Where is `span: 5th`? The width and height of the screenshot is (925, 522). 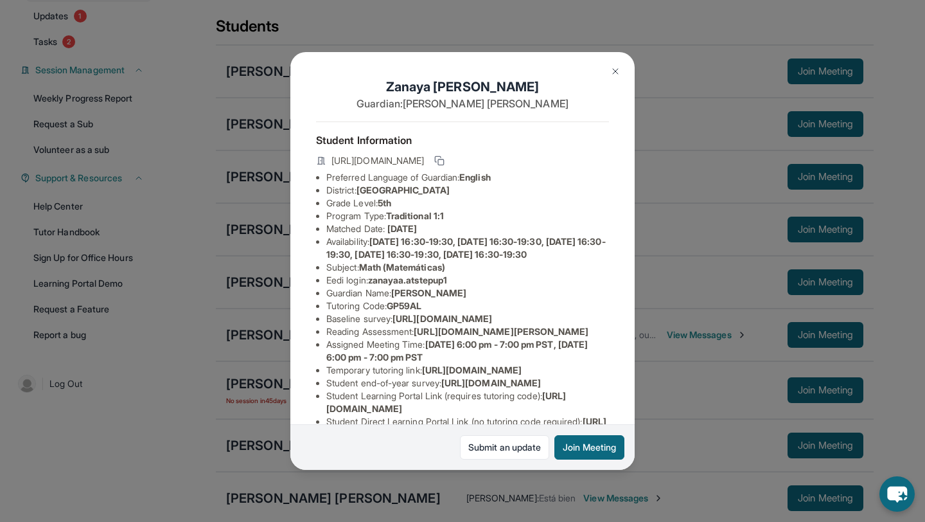
span: 5th is located at coordinates (384, 202).